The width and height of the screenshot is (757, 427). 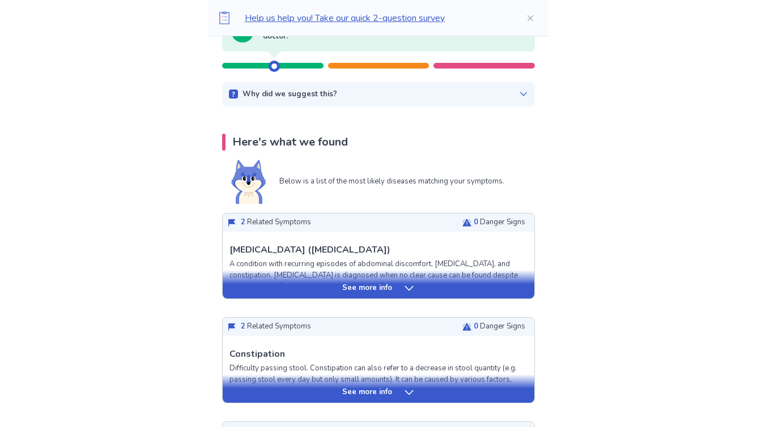 What do you see at coordinates (379, 380) in the screenshot?
I see `p: Difficulty passing stool. Constipation can also refer to a decrease in stool quantity (e.g. passi...` at bounding box center [379, 380].